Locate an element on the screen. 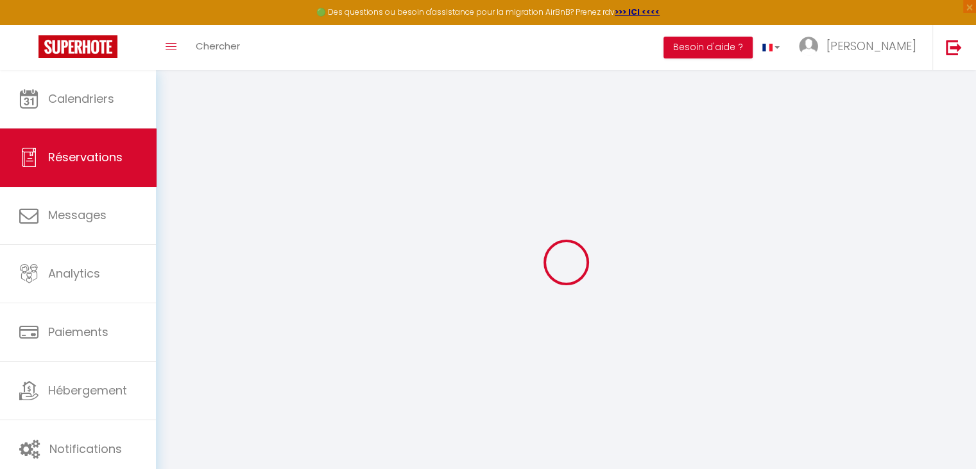  span: Paiements is located at coordinates (78, 331).